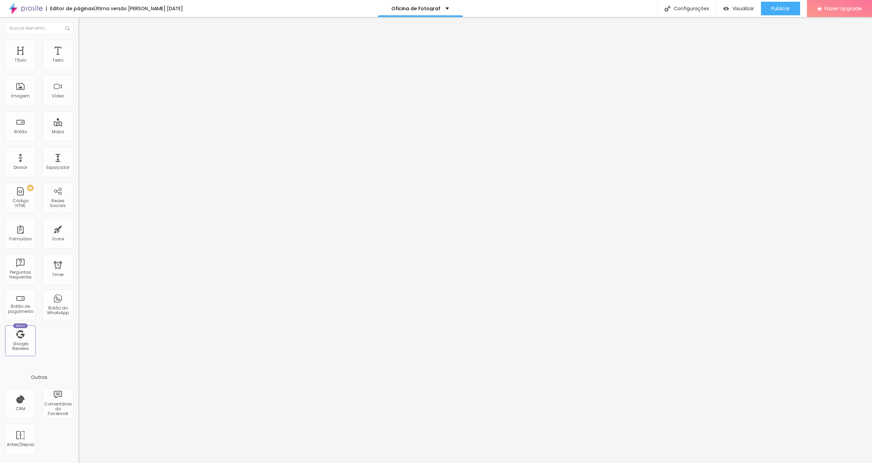  I want to click on div: Redes Sociais, so click(58, 203).